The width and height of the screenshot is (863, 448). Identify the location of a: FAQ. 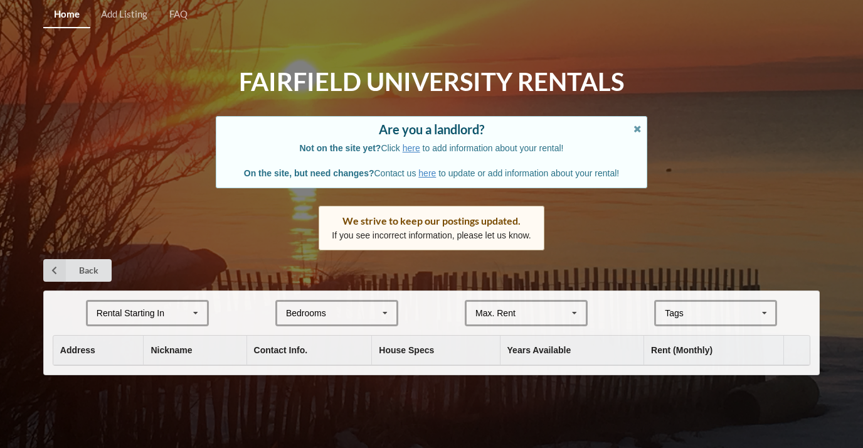
(178, 14).